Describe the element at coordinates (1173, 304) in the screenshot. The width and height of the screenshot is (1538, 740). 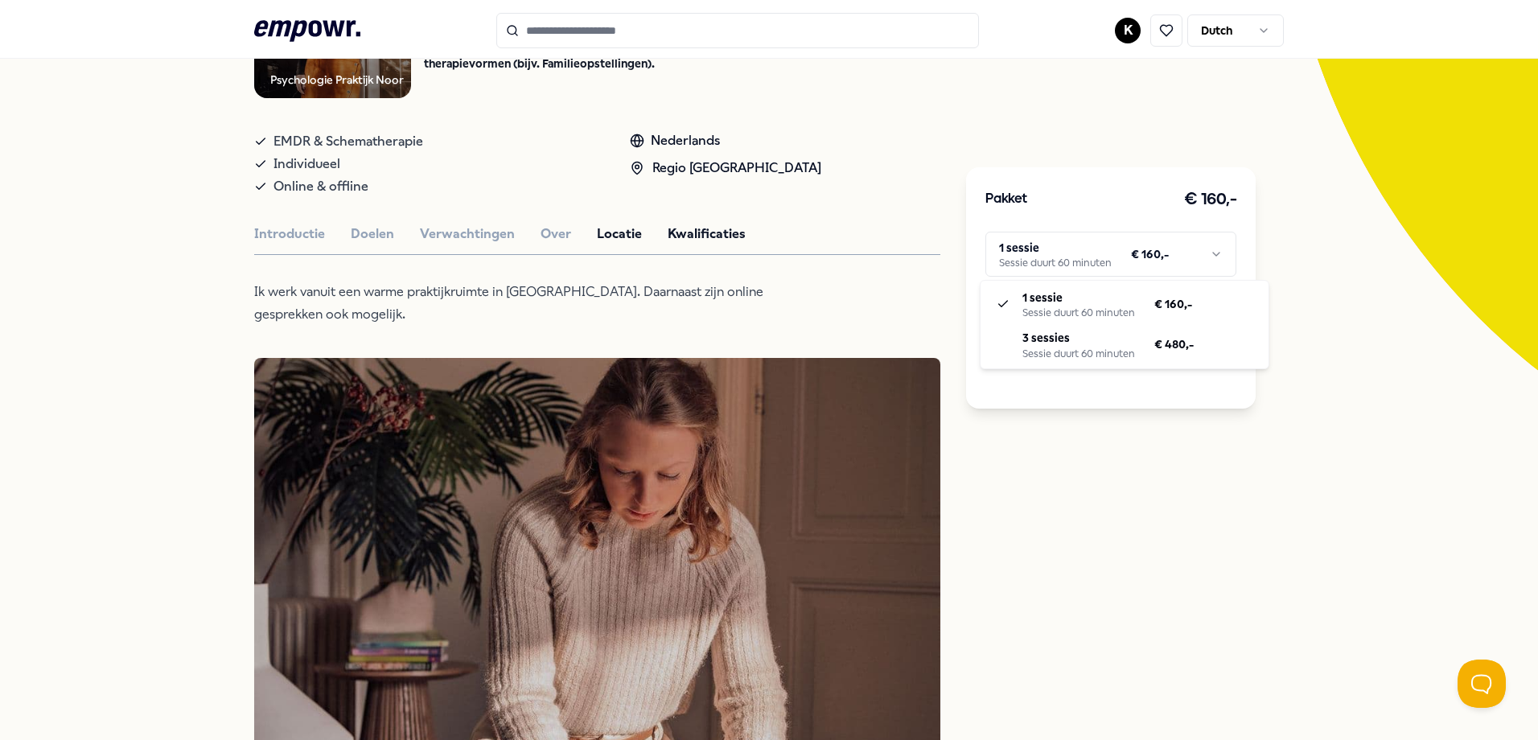
I see `span: € 160,-` at that location.